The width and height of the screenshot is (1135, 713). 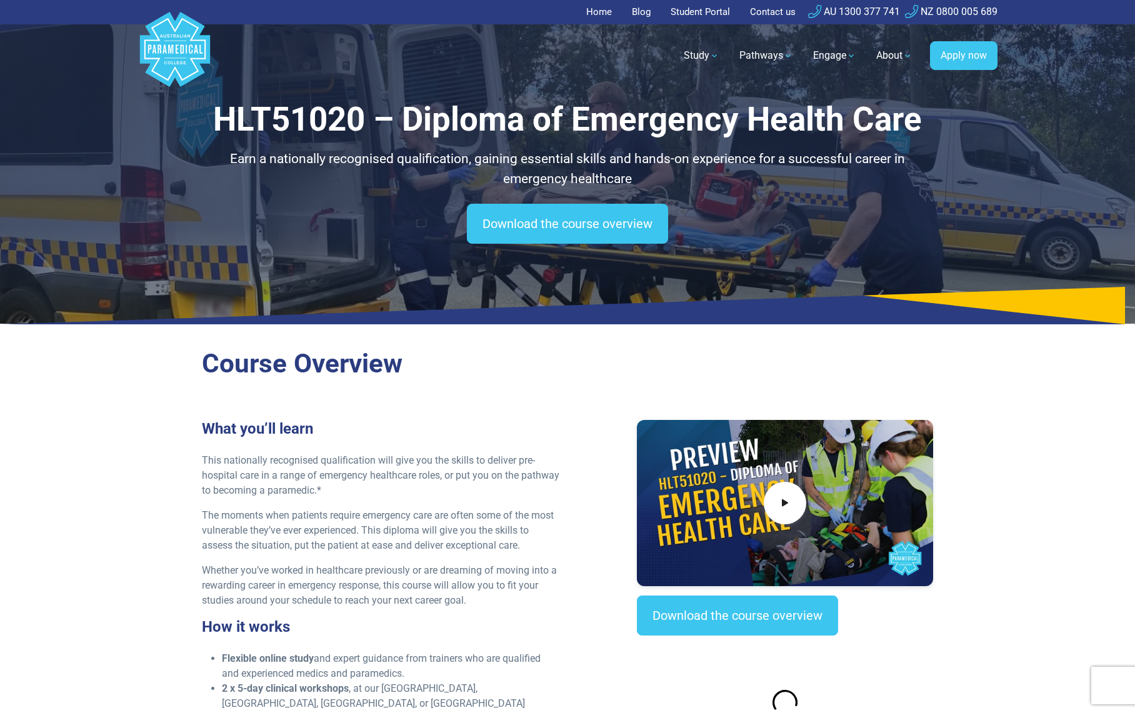 I want to click on a: Study, so click(x=701, y=56).